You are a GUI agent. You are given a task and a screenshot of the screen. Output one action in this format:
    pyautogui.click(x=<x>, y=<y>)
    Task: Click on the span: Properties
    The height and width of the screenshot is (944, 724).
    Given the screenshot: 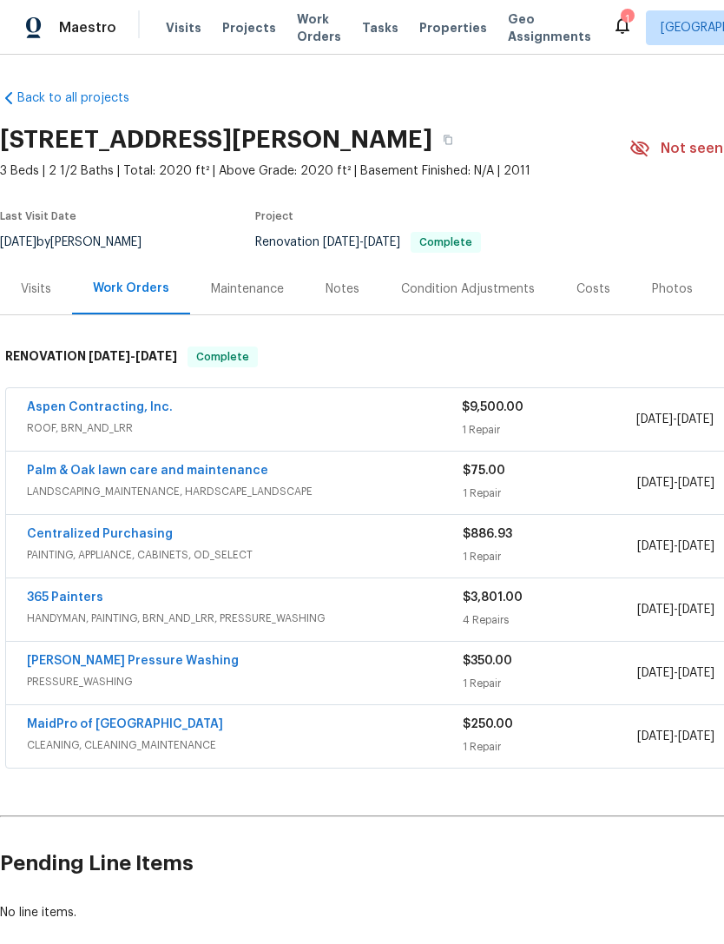 What is the action you would take?
    pyautogui.click(x=453, y=28)
    